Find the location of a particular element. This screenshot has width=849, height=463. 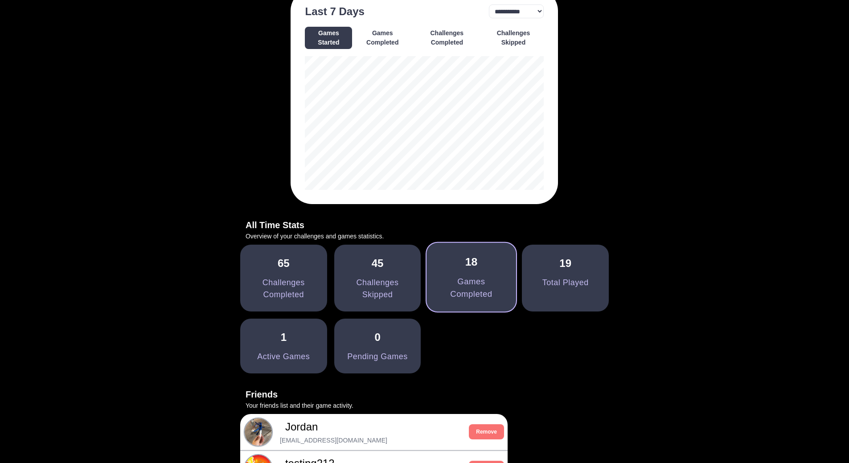

a: 18Games Completed is located at coordinates (472, 277).